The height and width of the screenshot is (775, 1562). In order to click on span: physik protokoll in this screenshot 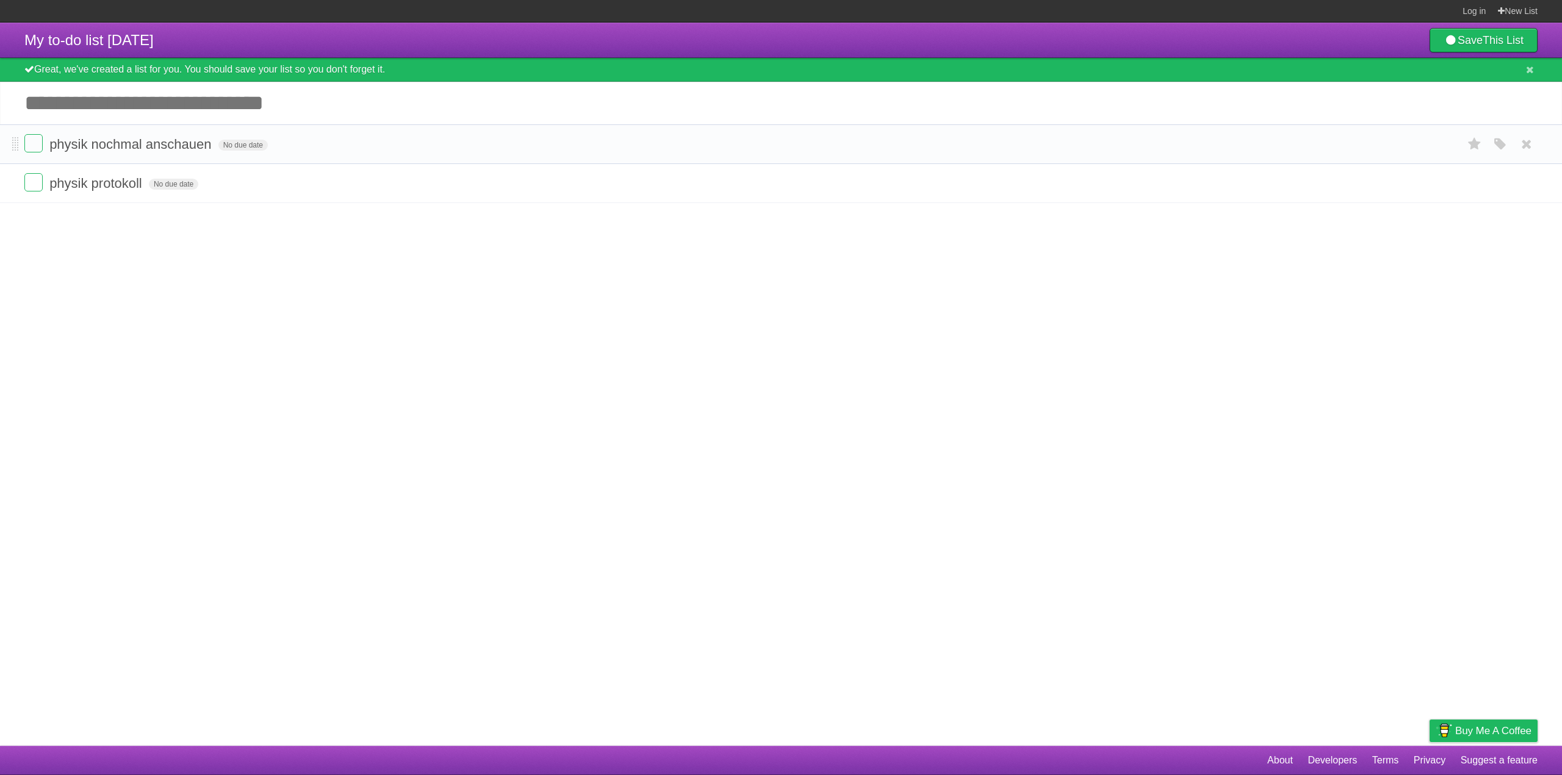, I will do `click(97, 183)`.